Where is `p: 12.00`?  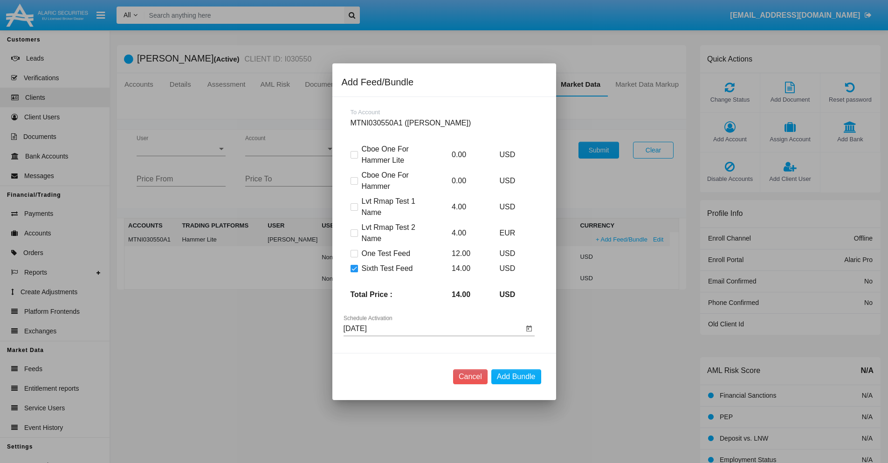
p: 12.00 is located at coordinates (466, 254).